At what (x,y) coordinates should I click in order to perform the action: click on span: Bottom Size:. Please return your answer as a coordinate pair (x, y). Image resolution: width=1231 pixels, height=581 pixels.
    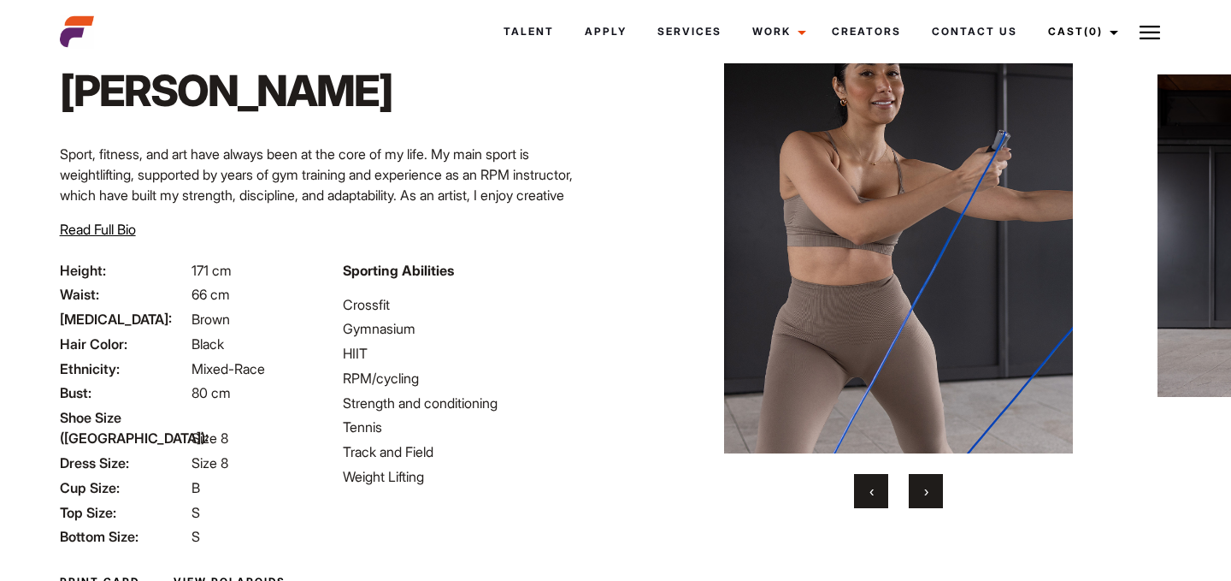
    Looking at the image, I should click on (124, 536).